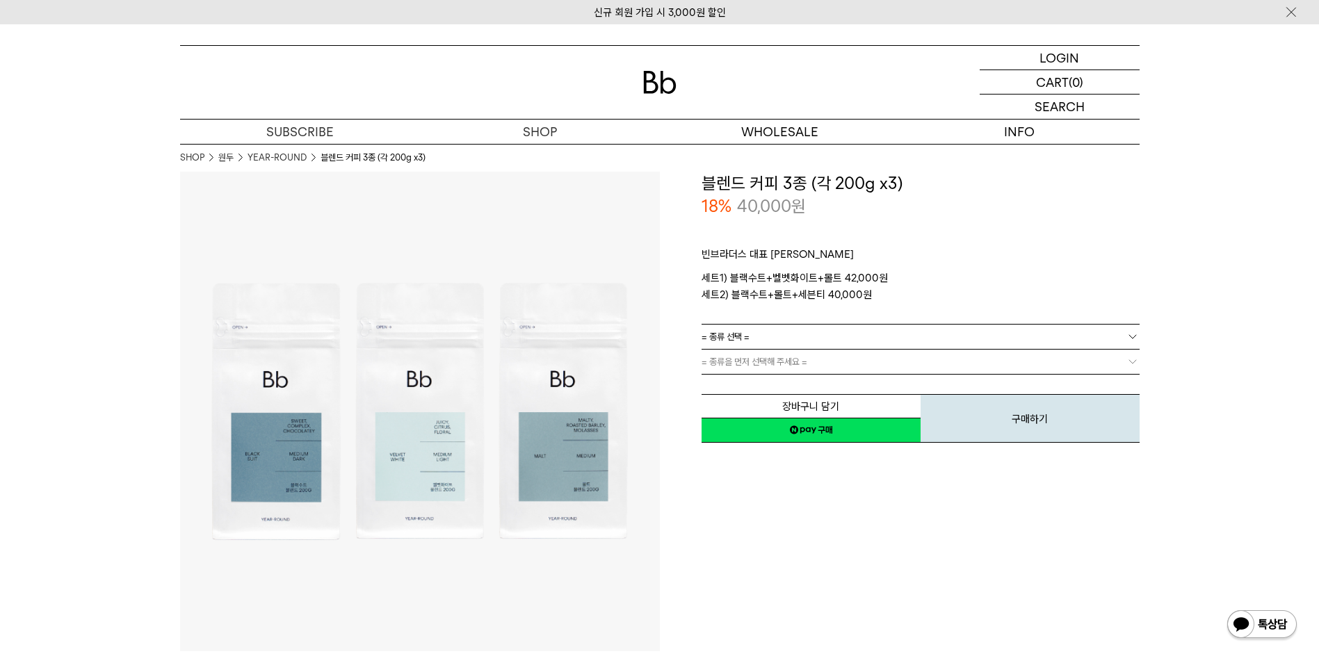 The width and height of the screenshot is (1319, 663). What do you see at coordinates (811, 430) in the screenshot?
I see `a: 새창` at bounding box center [811, 430].